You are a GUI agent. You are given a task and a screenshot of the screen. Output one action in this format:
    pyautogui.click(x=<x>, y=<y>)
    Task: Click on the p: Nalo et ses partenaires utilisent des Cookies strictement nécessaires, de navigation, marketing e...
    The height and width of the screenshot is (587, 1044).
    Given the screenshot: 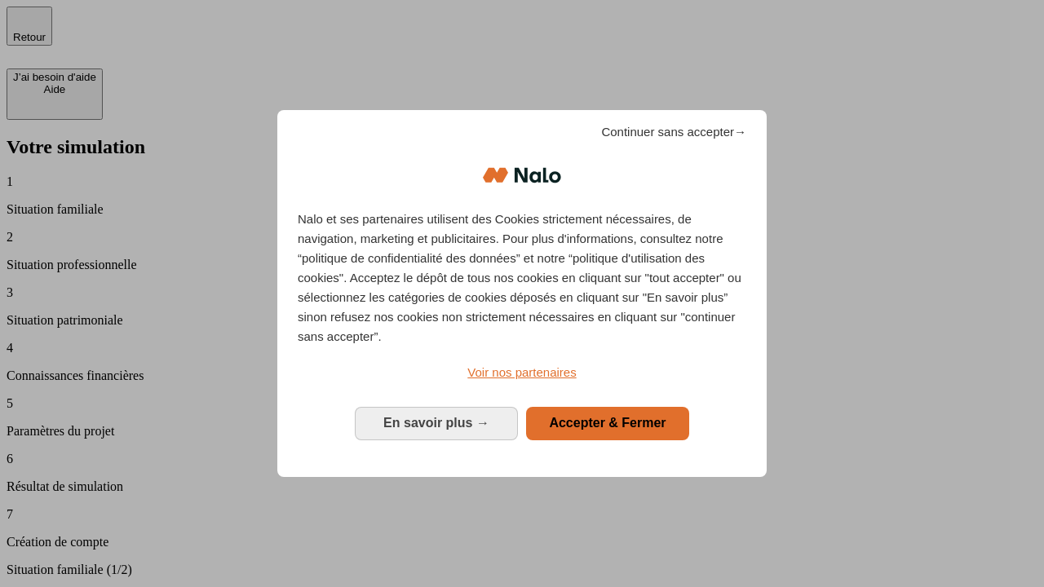 What is the action you would take?
    pyautogui.click(x=522, y=278)
    